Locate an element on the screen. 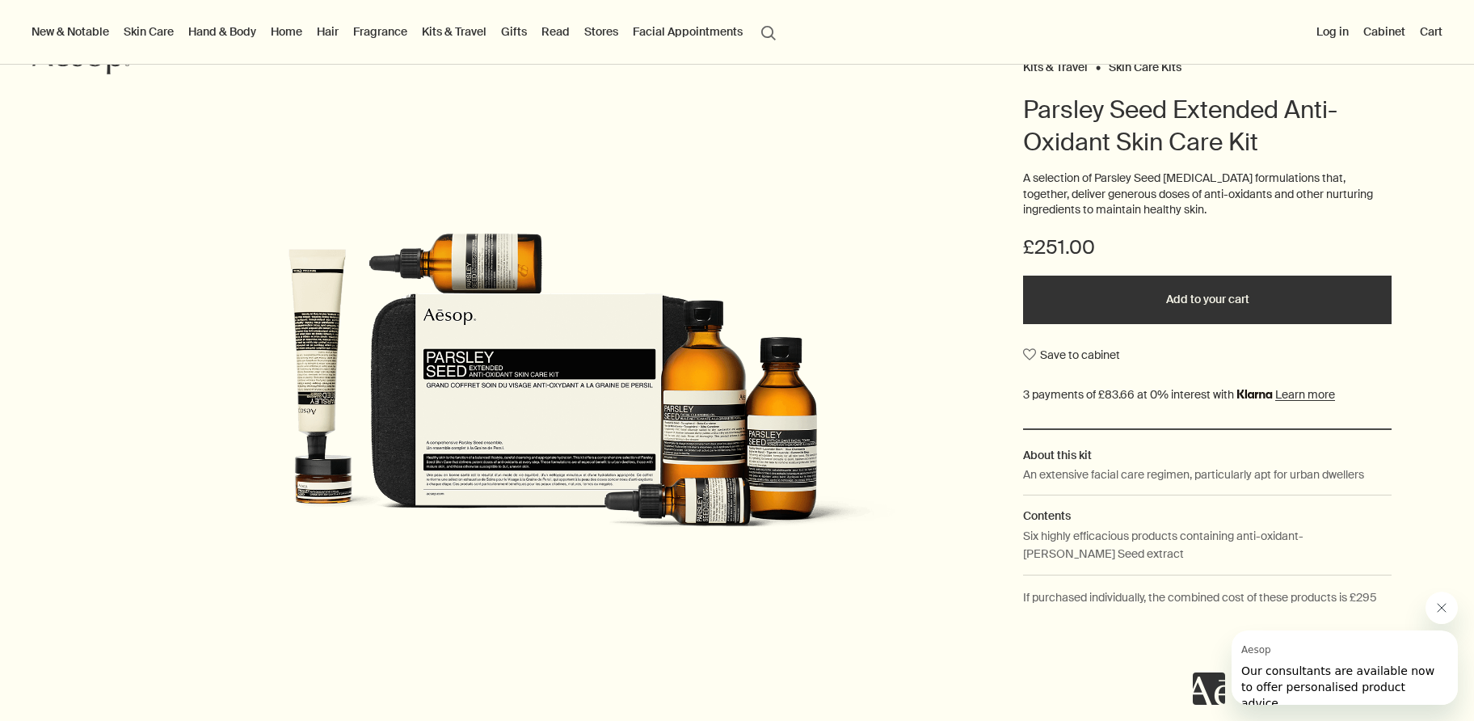 The height and width of the screenshot is (721, 1474). h1: Parsley Seed Extended Anti-Oxidant Skin Care Kit is located at coordinates (1208, 126).